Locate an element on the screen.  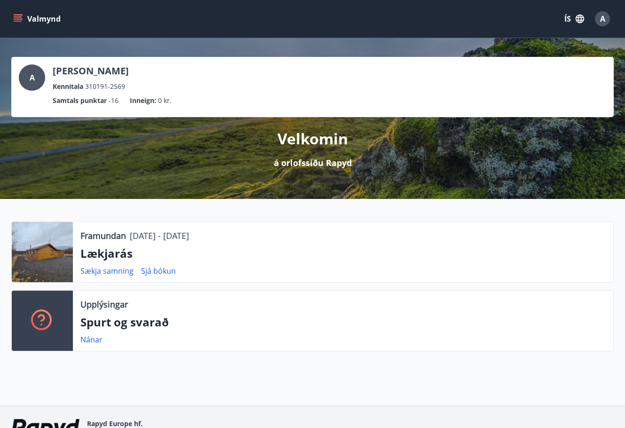
a: Nánar is located at coordinates (91, 340).